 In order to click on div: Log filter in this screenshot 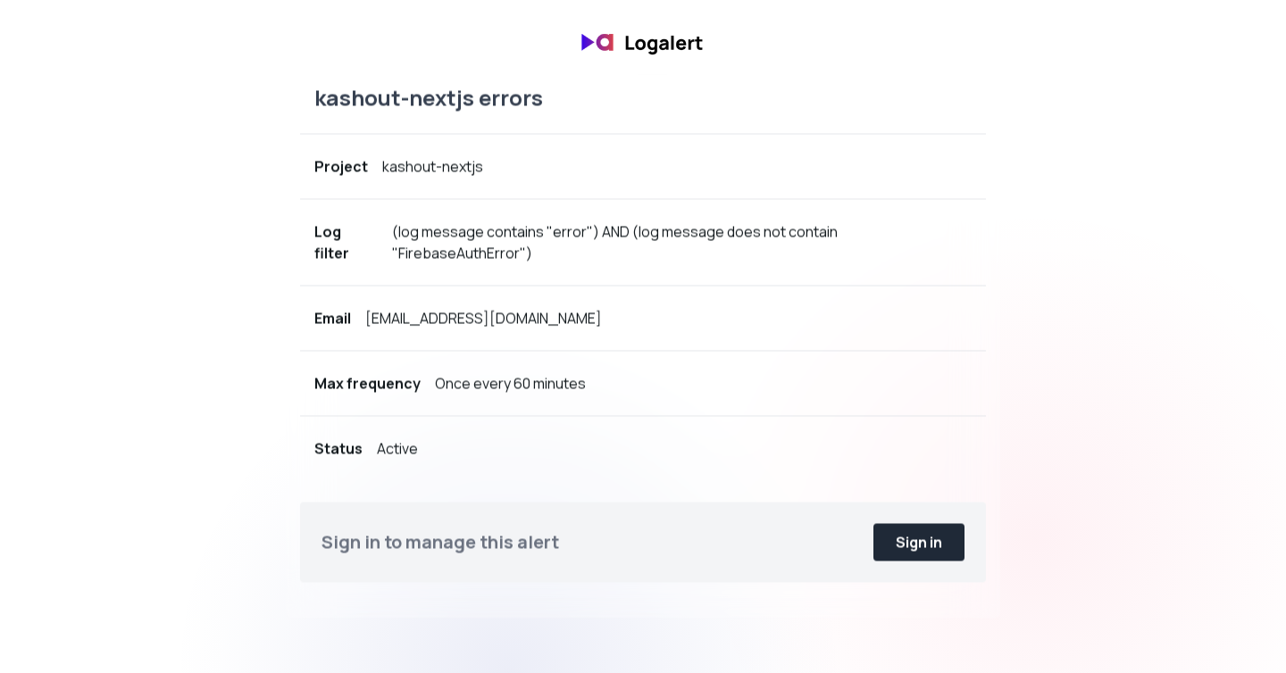, I will do `click(346, 243)`.